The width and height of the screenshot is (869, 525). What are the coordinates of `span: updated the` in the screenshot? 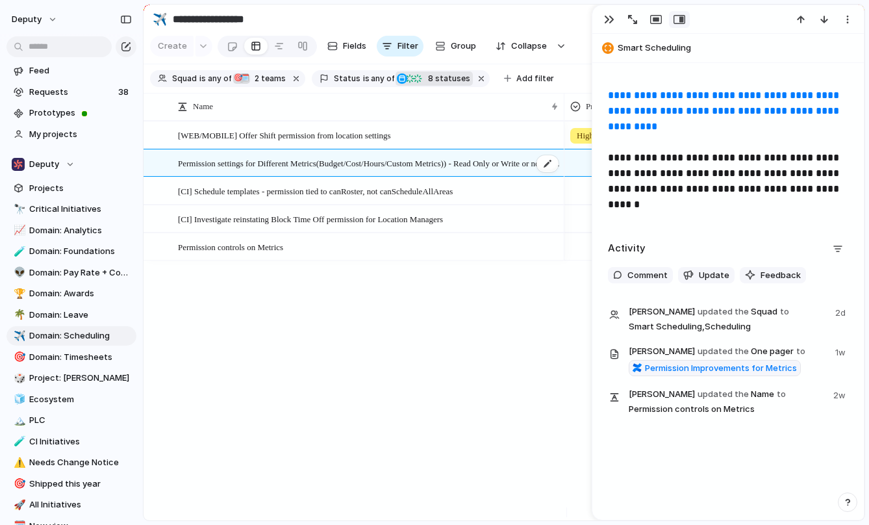 It's located at (723, 312).